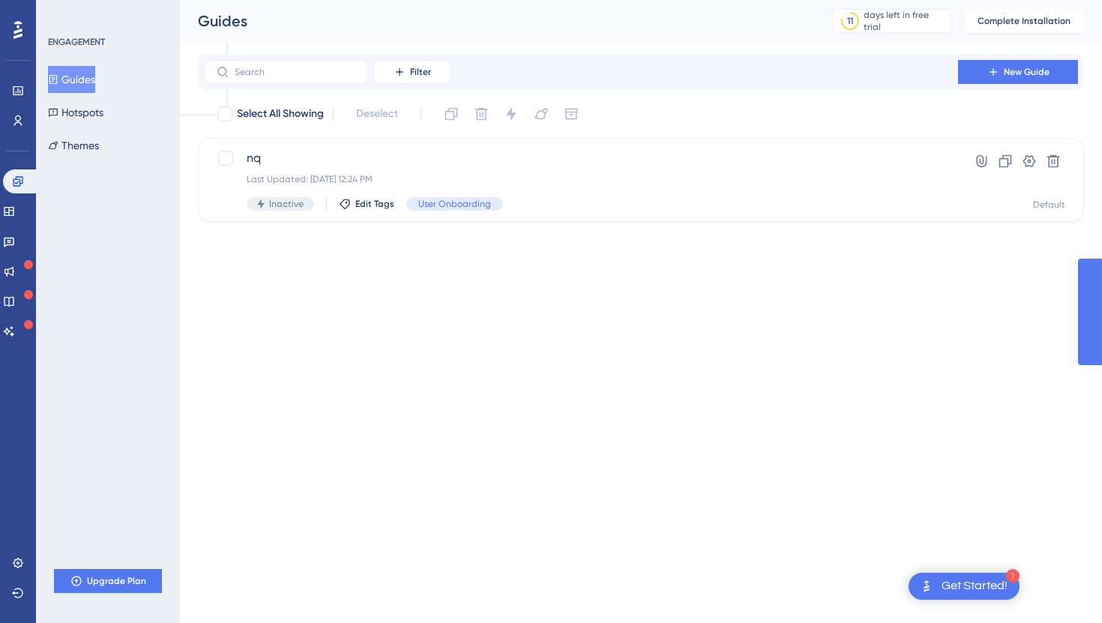 The image size is (1102, 623). What do you see at coordinates (375, 204) in the screenshot?
I see `span: Edit Tags` at bounding box center [375, 204].